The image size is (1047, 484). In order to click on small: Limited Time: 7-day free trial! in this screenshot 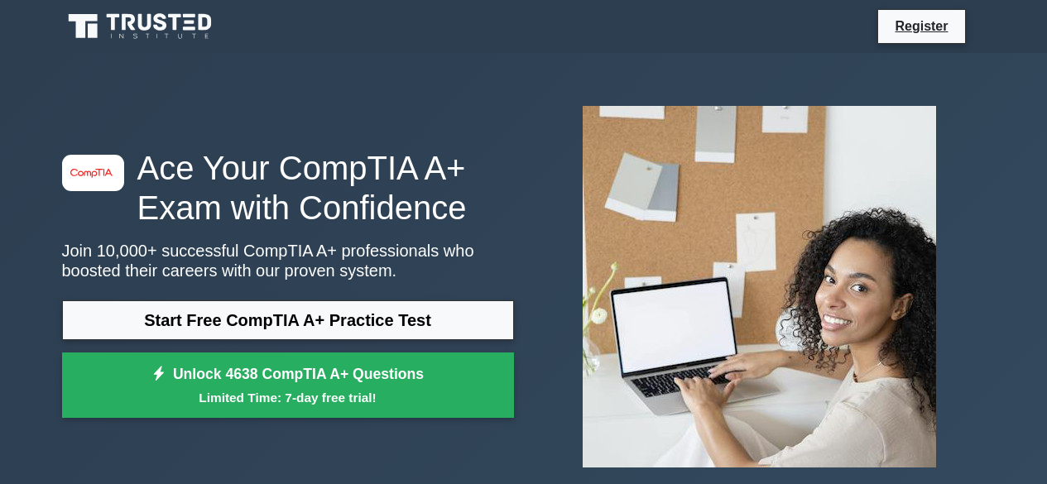, I will do `click(288, 397)`.